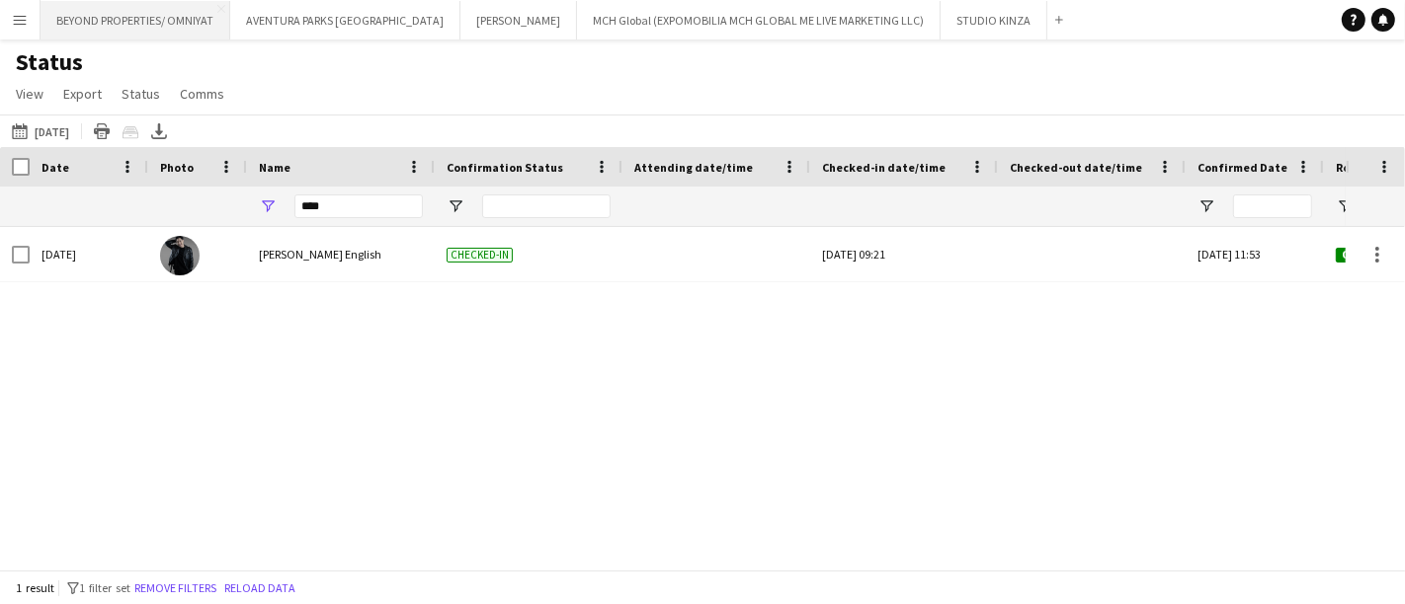 The height and width of the screenshot is (604, 1405). What do you see at coordinates (1368, 167) in the screenshot?
I see `span: Role Status` at bounding box center [1368, 167].